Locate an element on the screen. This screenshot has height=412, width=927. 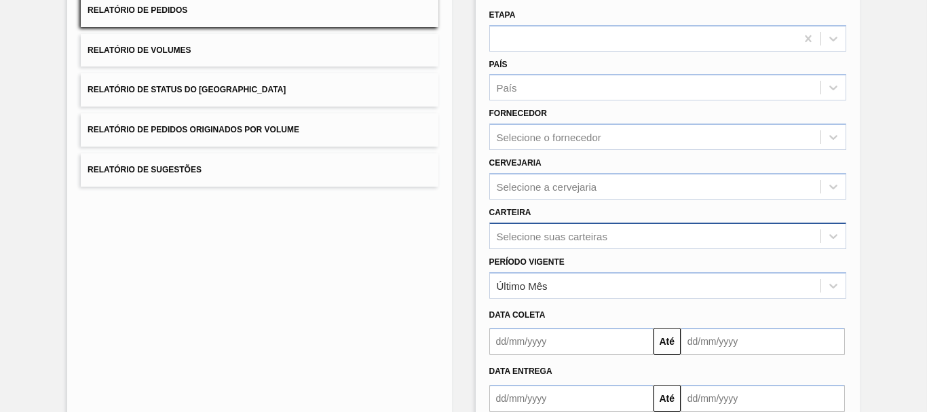
div: Último Mês is located at coordinates (522, 285).